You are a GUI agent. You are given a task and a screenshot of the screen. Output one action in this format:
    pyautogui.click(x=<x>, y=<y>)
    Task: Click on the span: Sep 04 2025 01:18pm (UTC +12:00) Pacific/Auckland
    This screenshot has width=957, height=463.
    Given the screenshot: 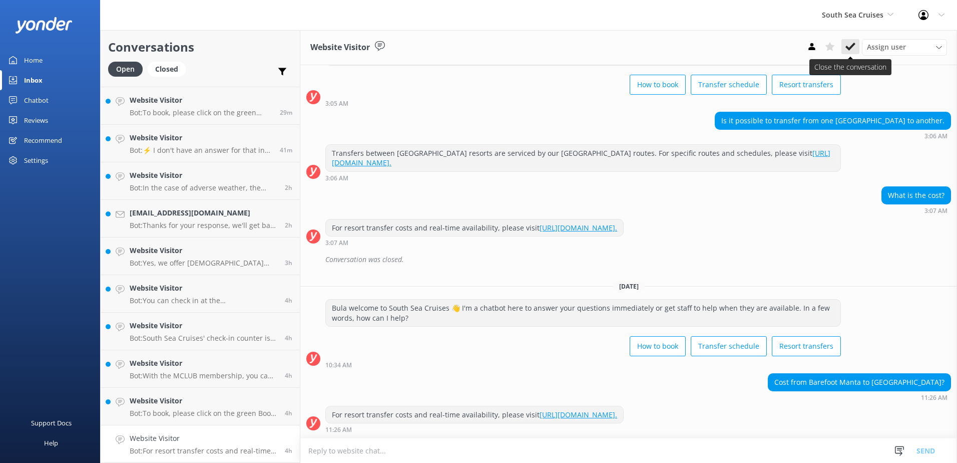 What is the action you would take?
    pyautogui.click(x=288, y=225)
    